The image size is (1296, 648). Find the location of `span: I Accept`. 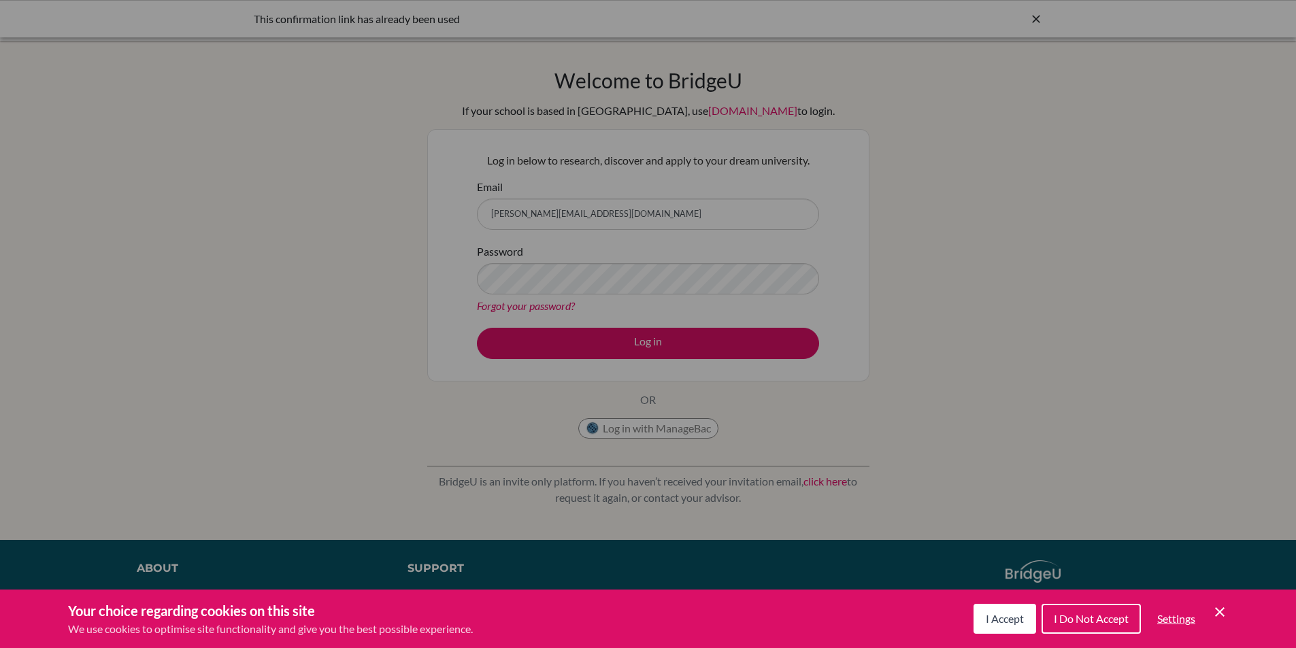

span: I Accept is located at coordinates (1005, 619).